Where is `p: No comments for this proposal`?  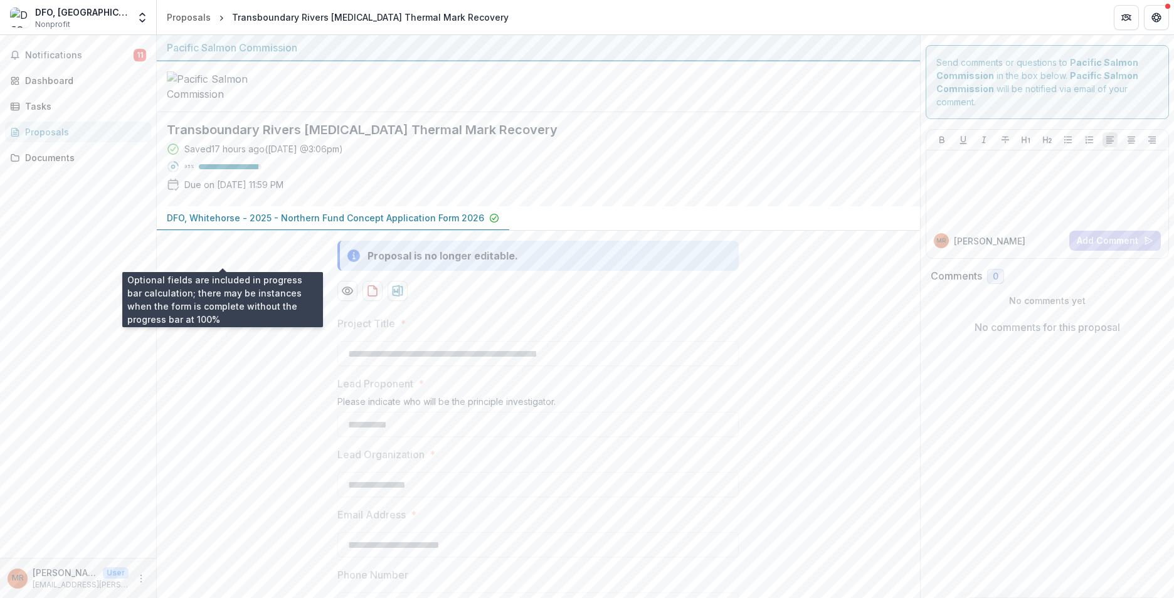
p: No comments for this proposal is located at coordinates (1047, 327).